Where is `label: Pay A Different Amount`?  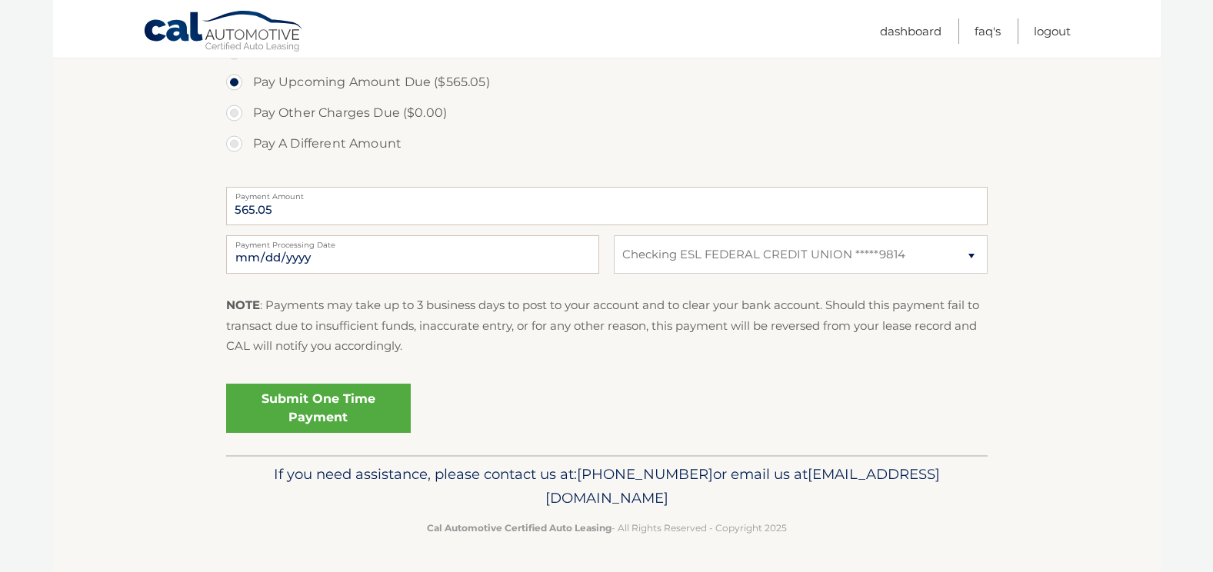
label: Pay A Different Amount is located at coordinates (607, 144).